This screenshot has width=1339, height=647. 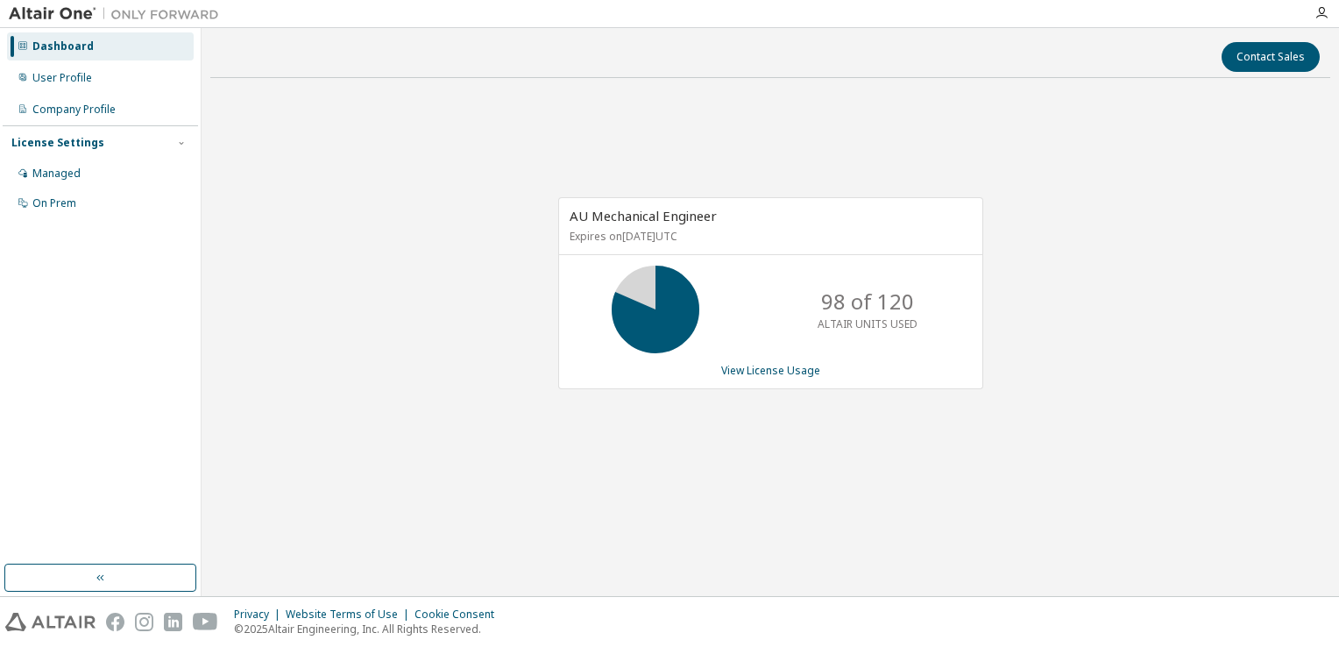 What do you see at coordinates (58, 143) in the screenshot?
I see `div: License Settings` at bounding box center [58, 143].